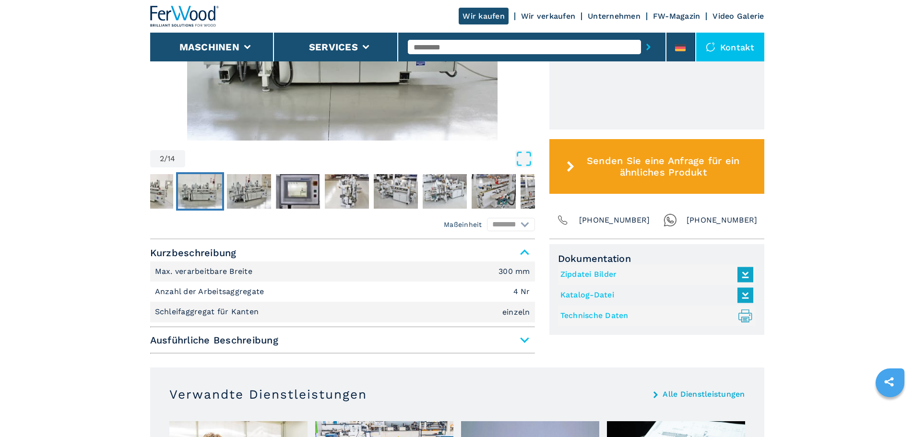  I want to click on img: a77d0ad5bcd8a7deaae1f5fae789215b, so click(151, 191).